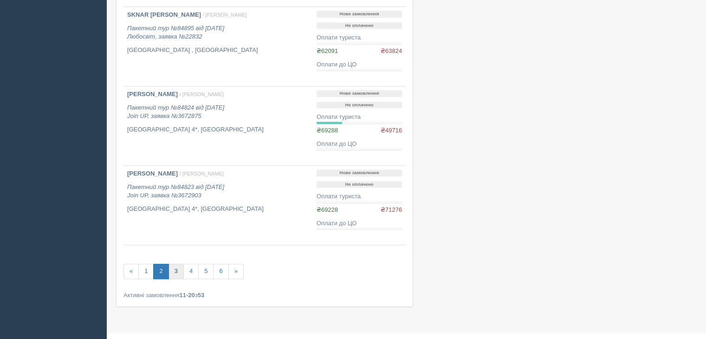 This screenshot has height=339, width=706. What do you see at coordinates (146, 271) in the screenshot?
I see `a: 1` at bounding box center [146, 271].